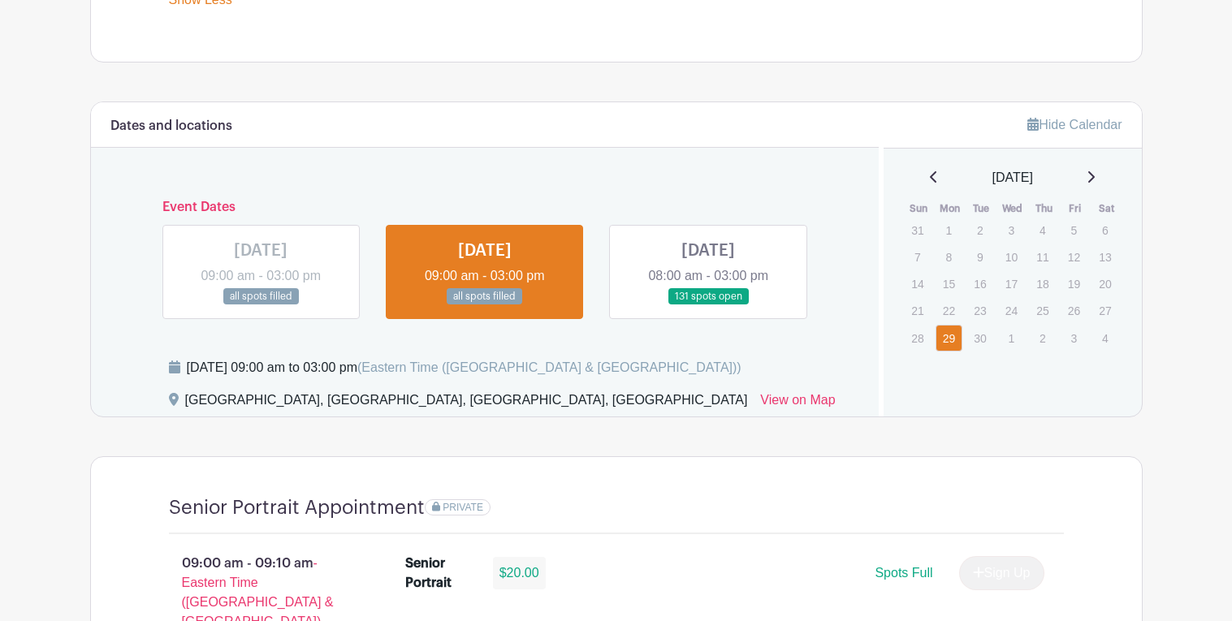  What do you see at coordinates (917, 230) in the screenshot?
I see `p: 31` at bounding box center [917, 230].